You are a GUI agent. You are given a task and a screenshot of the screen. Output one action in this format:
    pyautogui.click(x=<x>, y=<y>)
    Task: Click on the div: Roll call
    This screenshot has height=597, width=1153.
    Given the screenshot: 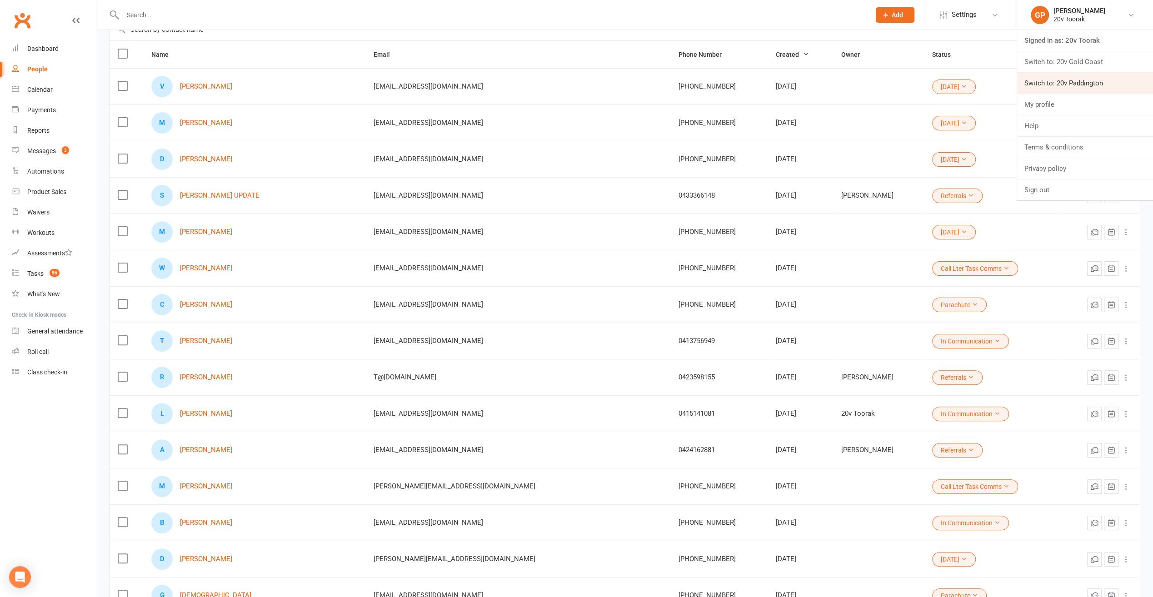 What is the action you would take?
    pyautogui.click(x=38, y=352)
    